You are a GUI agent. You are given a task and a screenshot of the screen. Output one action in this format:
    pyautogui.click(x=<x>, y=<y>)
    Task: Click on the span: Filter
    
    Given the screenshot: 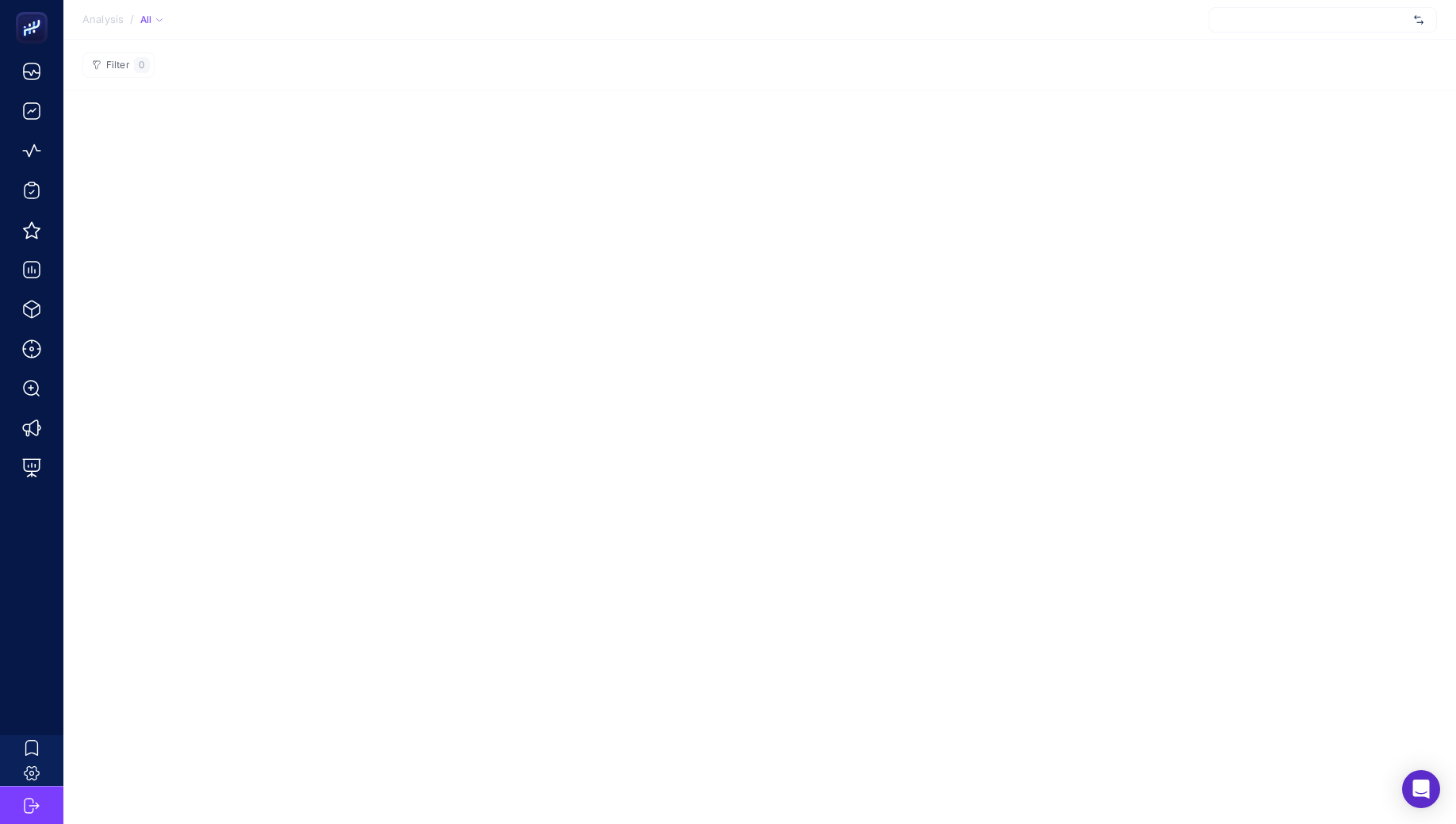 What is the action you would take?
    pyautogui.click(x=117, y=65)
    